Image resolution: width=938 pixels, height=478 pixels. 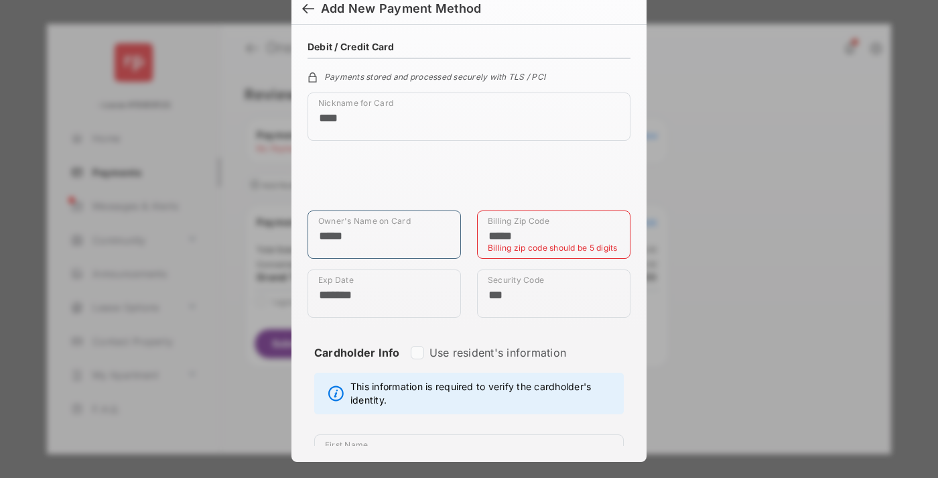 I want to click on h4: Debit / Credit Card, so click(x=351, y=46).